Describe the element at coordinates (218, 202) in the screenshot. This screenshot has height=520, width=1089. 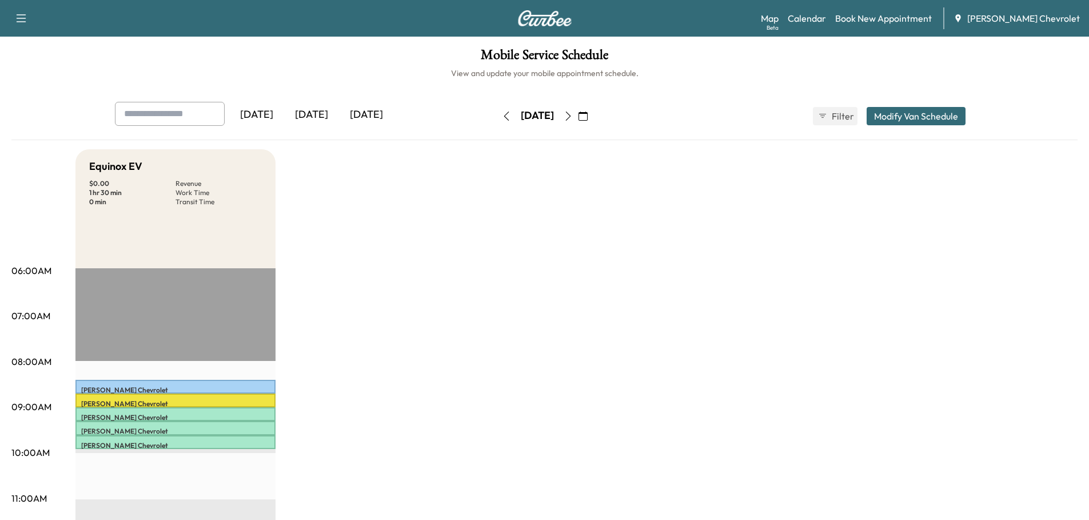
I see `p: Transit Time` at that location.